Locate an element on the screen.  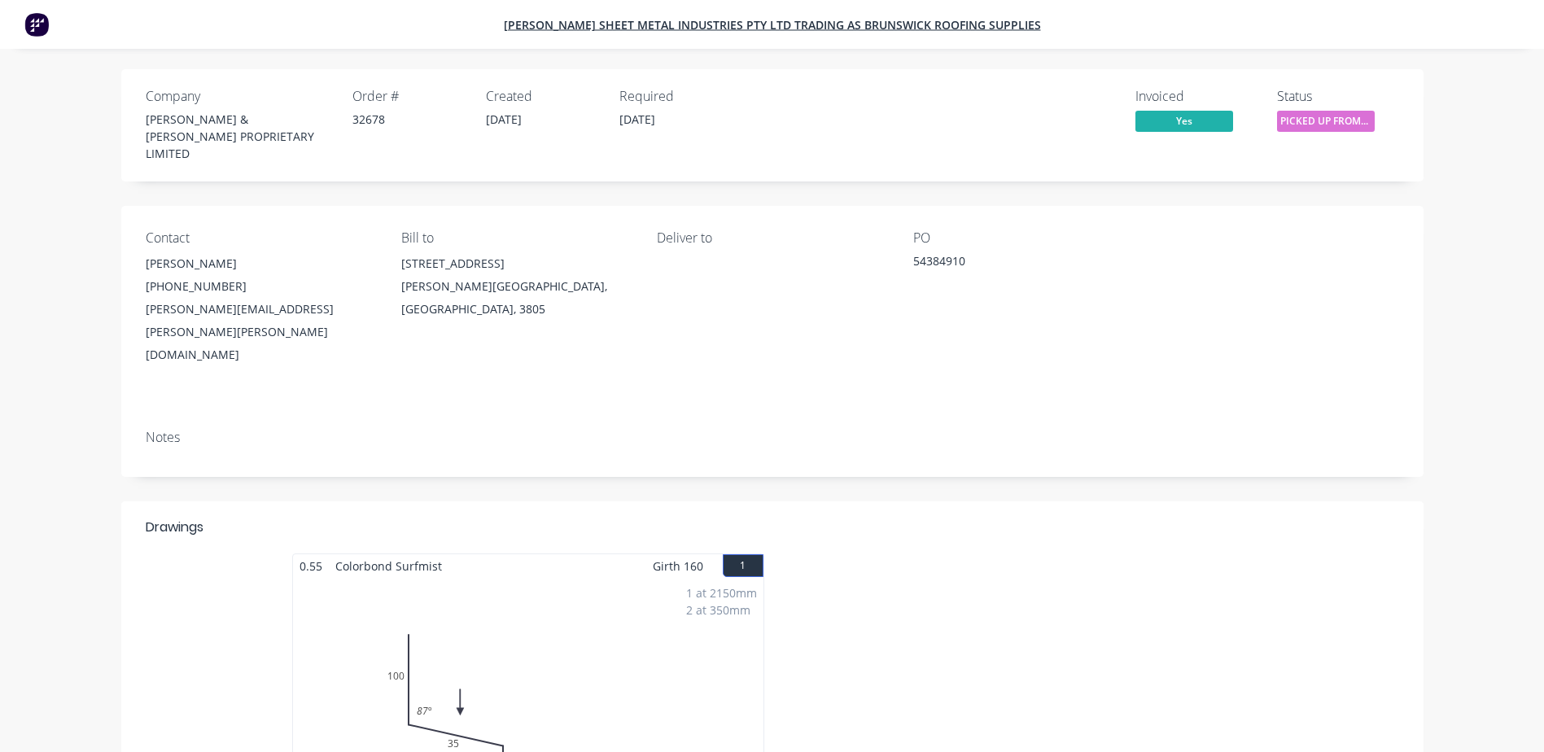
div: Created is located at coordinates (543, 96).